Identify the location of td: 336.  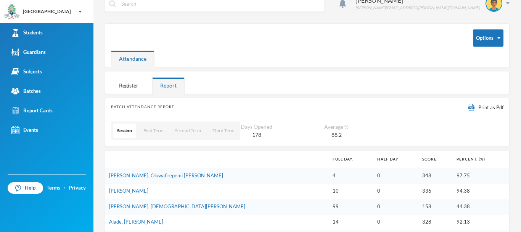
(436, 191).